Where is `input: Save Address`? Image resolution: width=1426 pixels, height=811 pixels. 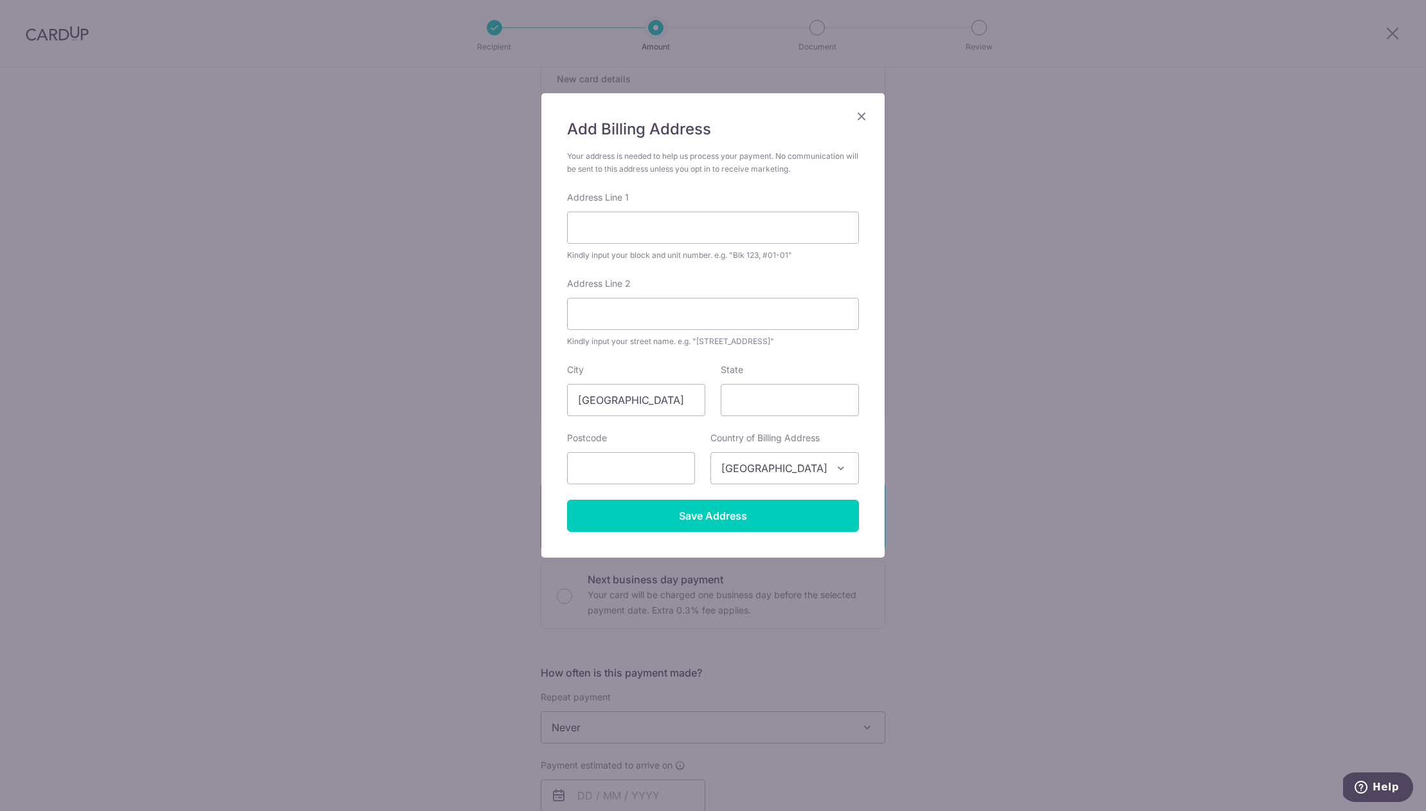 input: Save Address is located at coordinates (713, 516).